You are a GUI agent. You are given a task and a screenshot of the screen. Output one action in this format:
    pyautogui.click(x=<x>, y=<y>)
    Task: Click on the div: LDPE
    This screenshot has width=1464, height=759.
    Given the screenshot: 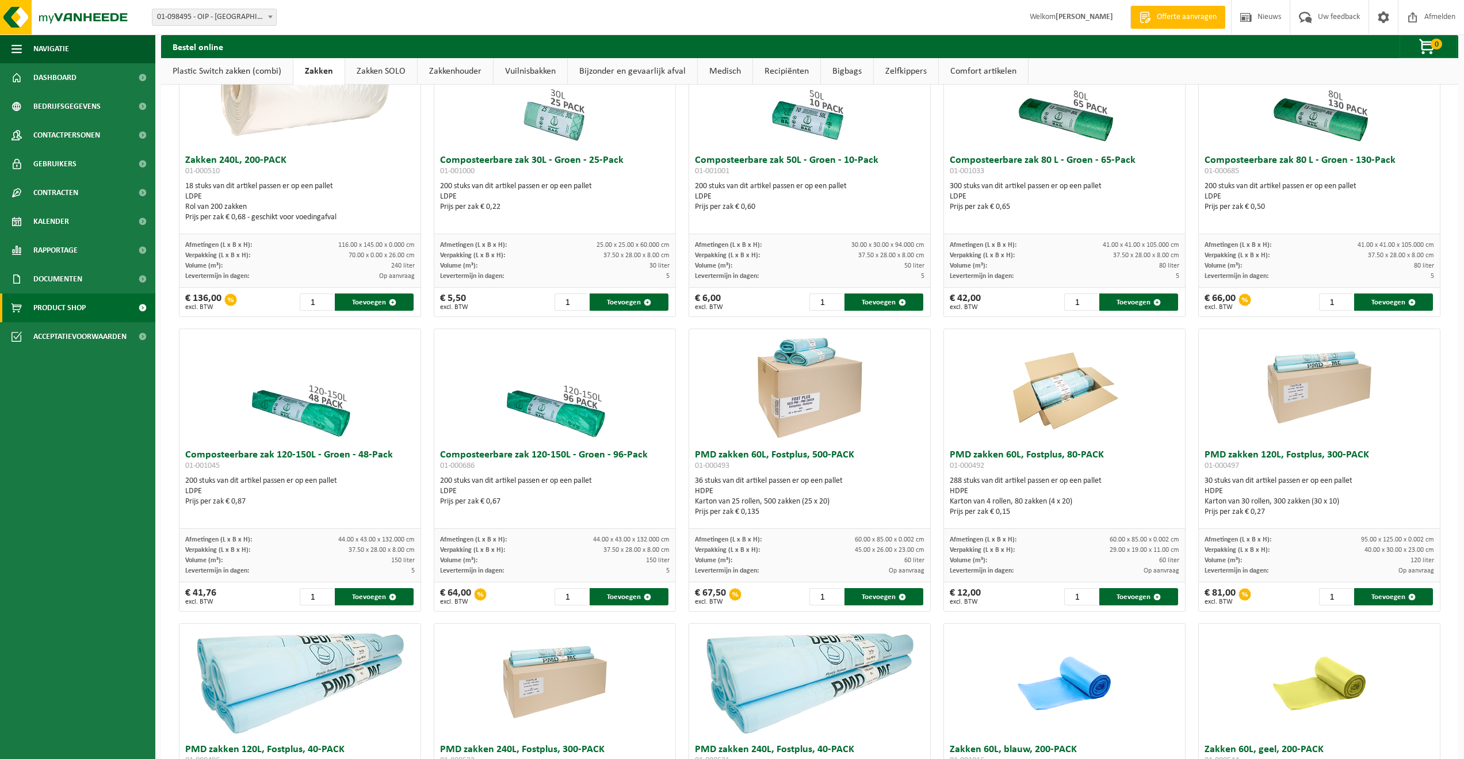 What is the action you would take?
    pyautogui.click(x=1064, y=197)
    